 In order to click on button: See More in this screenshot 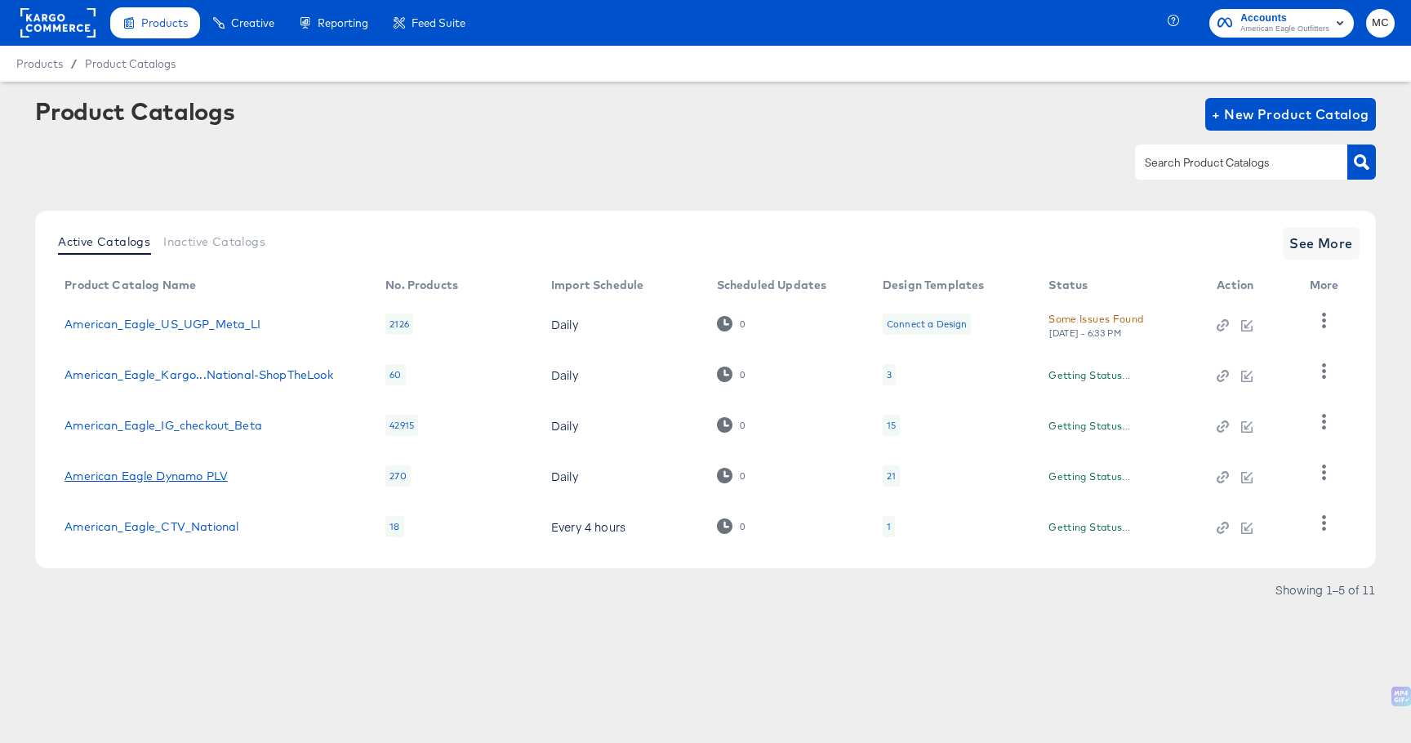, I will do `click(1321, 243)`.